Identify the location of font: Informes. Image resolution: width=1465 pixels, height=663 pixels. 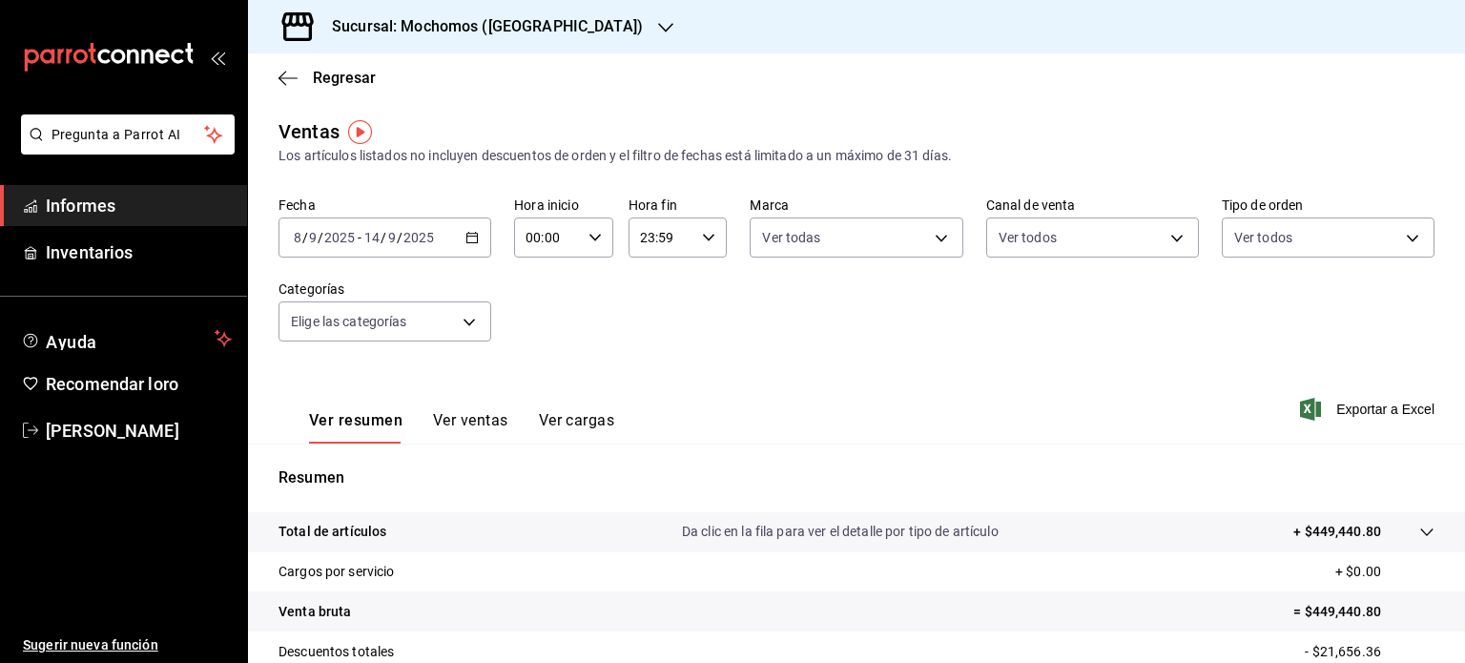
(80, 205).